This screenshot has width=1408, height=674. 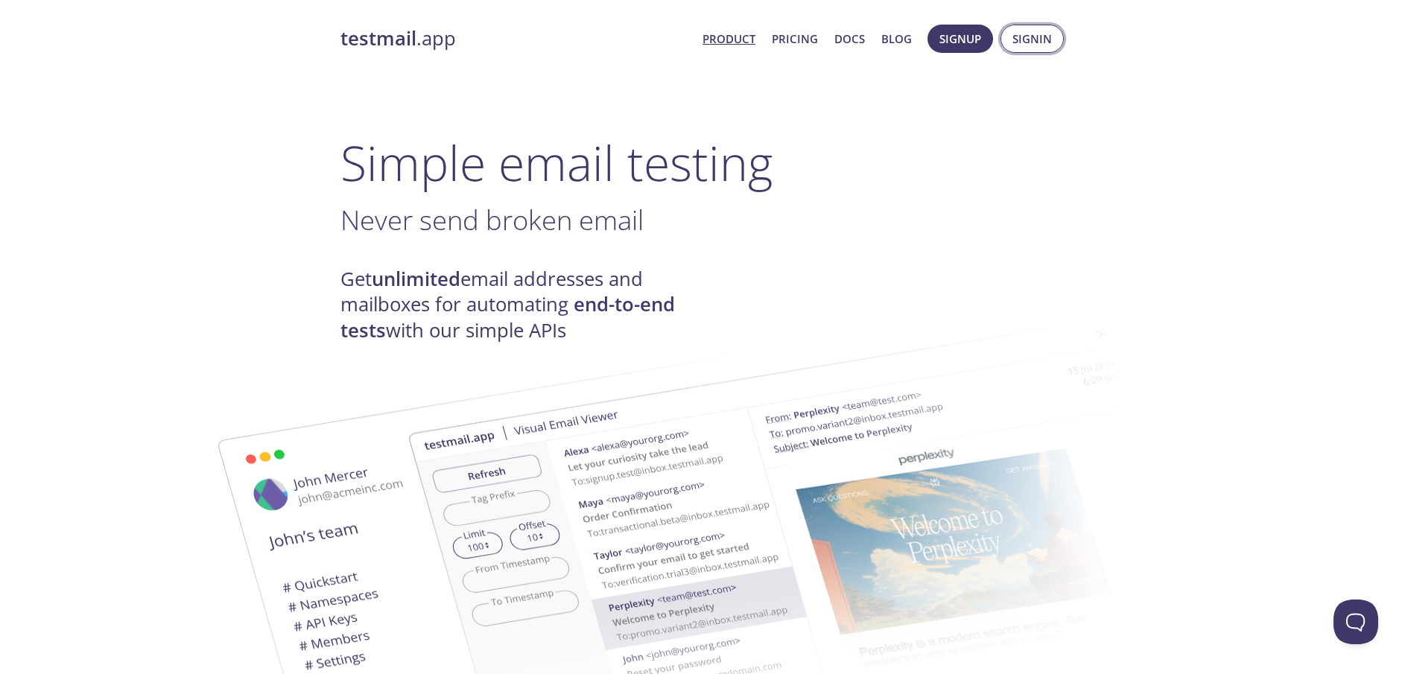 I want to click on a: testmail.app, so click(x=515, y=39).